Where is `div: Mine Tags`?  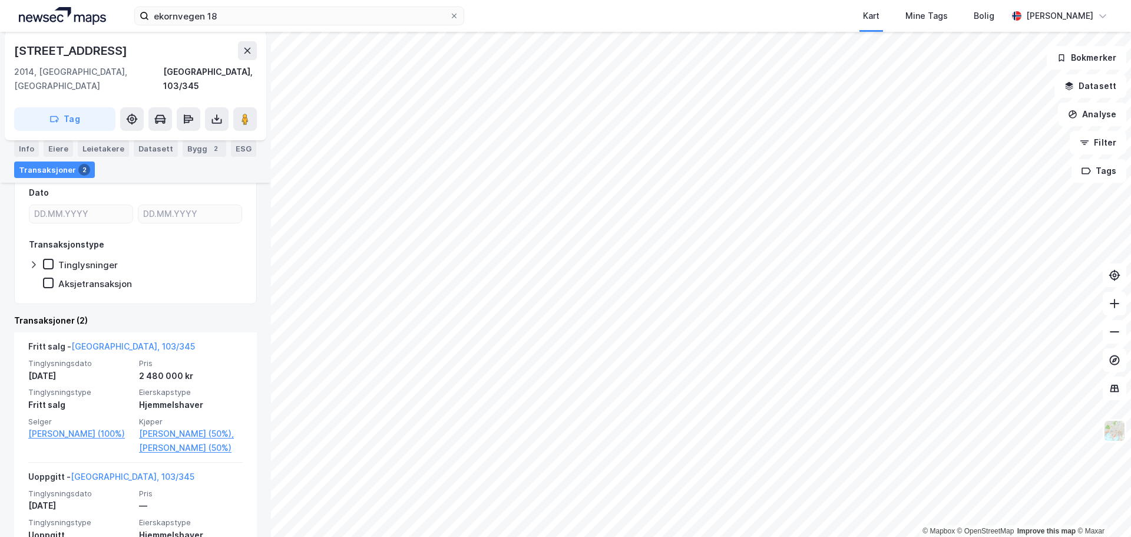
div: Mine Tags is located at coordinates (927, 16).